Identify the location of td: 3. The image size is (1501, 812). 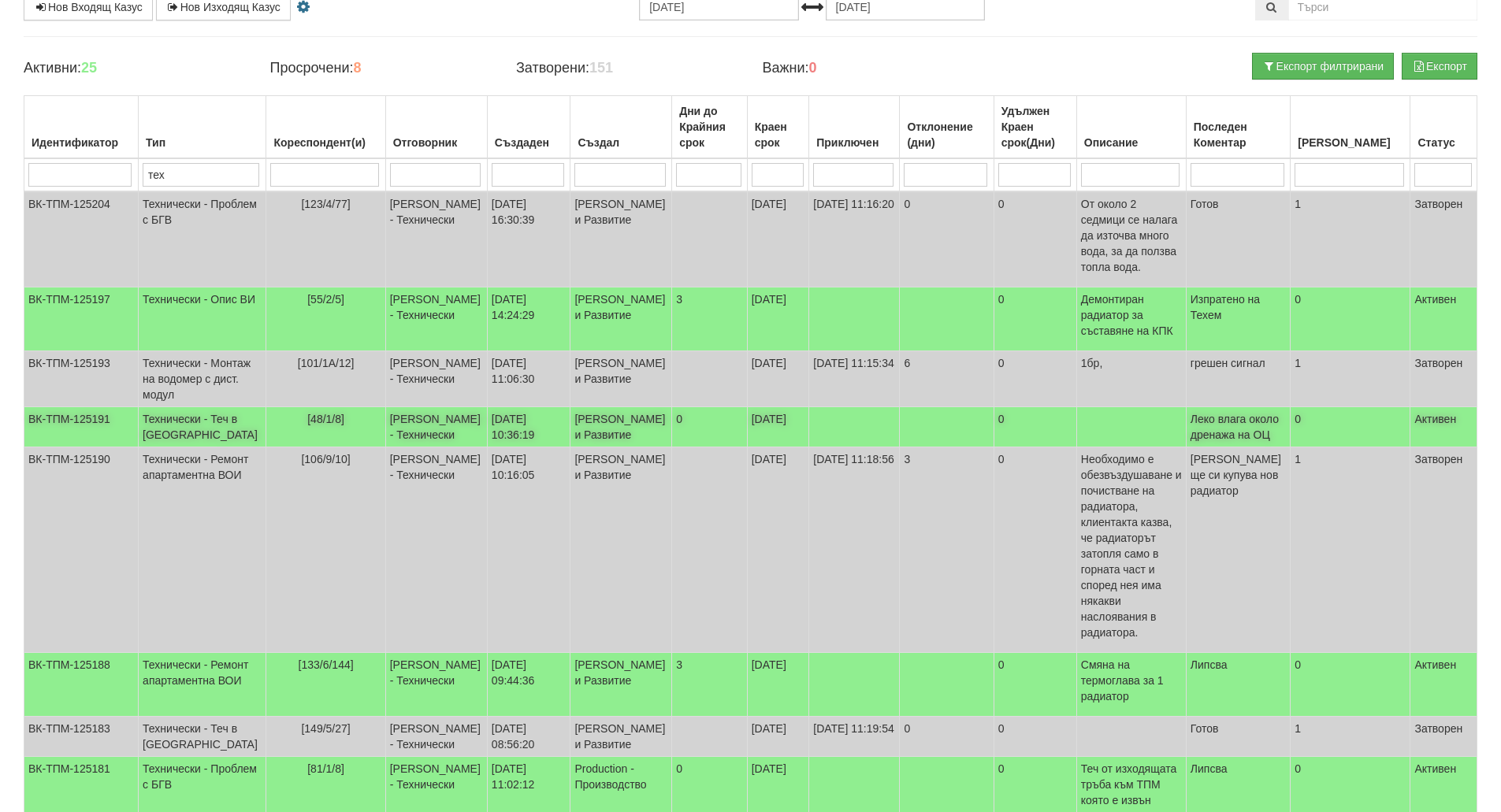
(946, 550).